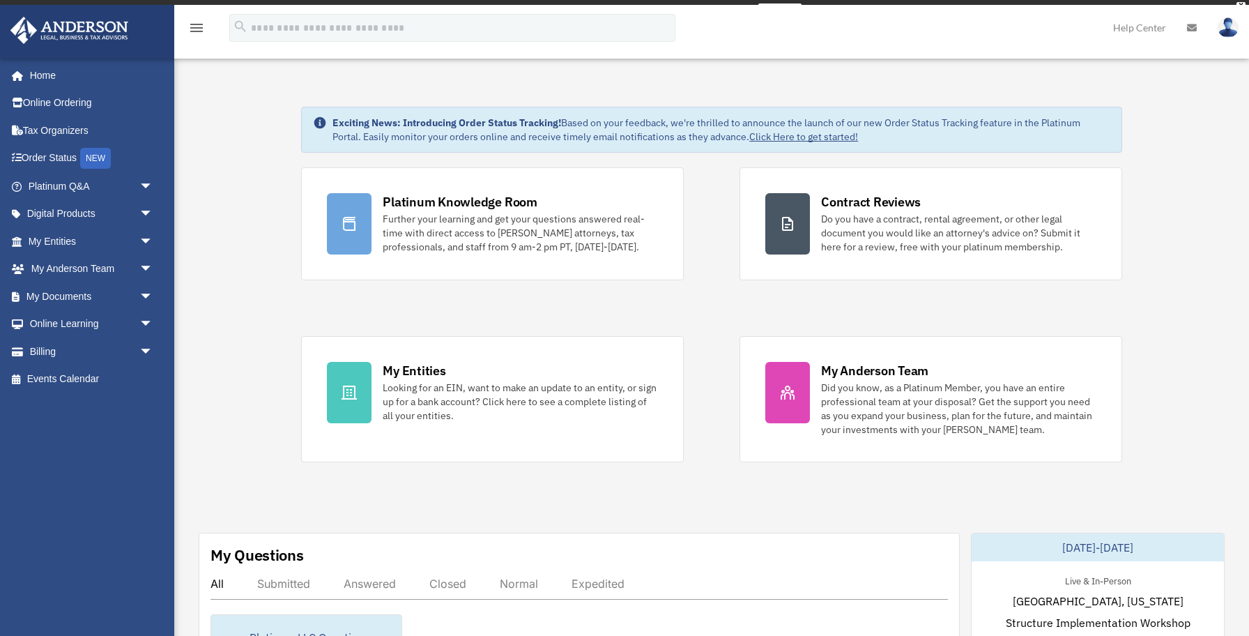 This screenshot has width=1249, height=636. Describe the element at coordinates (804, 137) in the screenshot. I see `a: Click Here to get started!` at that location.